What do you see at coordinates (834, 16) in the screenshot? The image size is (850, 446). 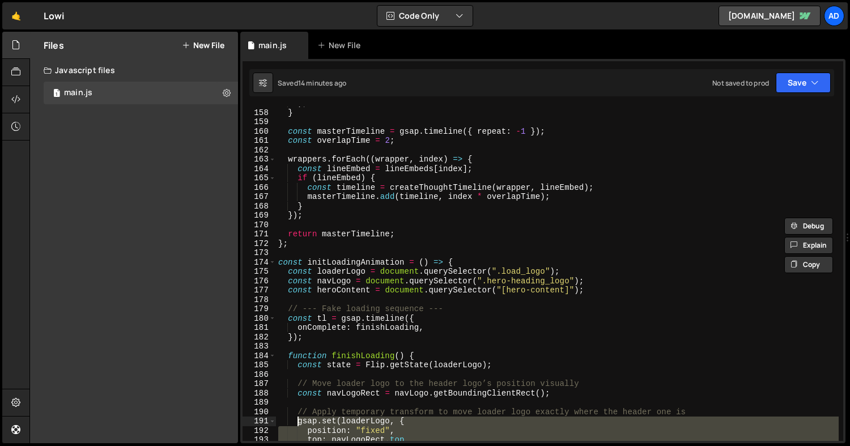 I see `div: Ad` at bounding box center [834, 16].